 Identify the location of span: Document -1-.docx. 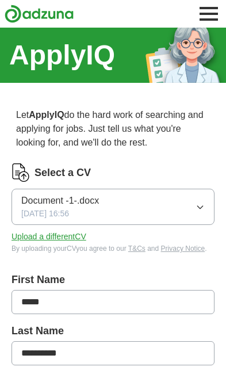
(60, 201).